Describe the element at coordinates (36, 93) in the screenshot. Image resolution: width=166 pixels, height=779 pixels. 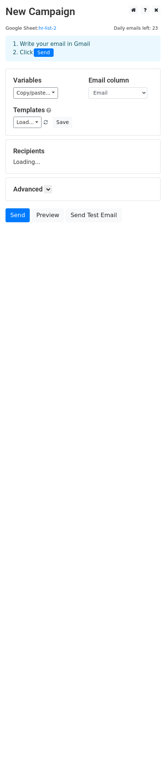
I see `a: Copy/paste...` at that location.